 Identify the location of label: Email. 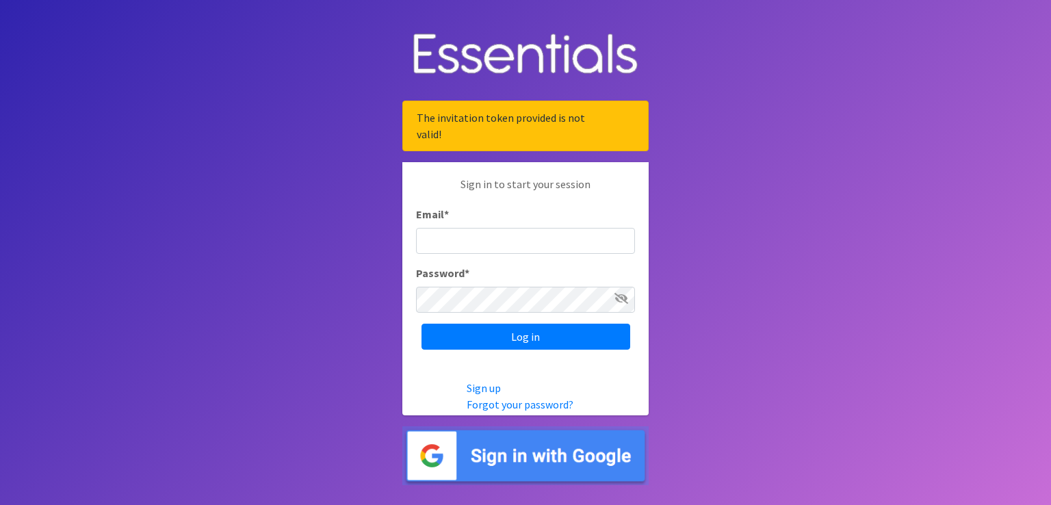
(433, 214).